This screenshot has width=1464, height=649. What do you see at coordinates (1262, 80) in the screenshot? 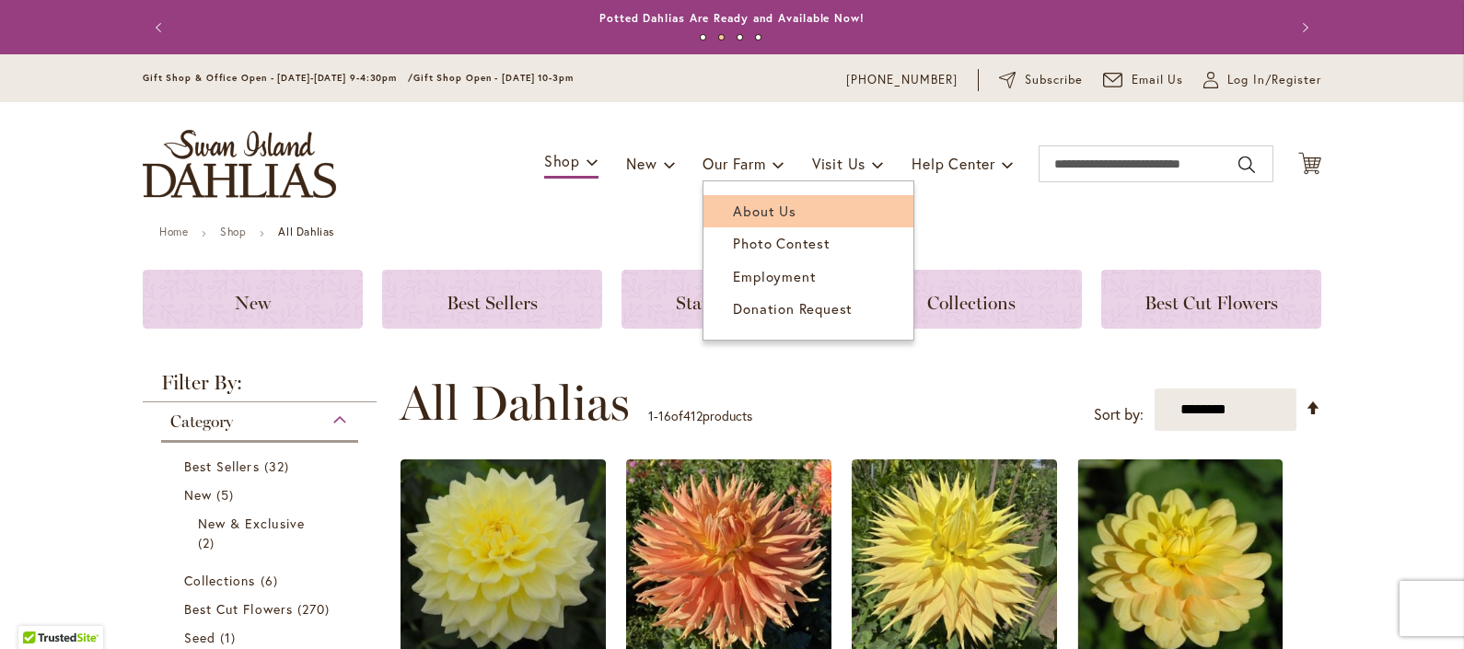
I see `a: Log In/Register` at bounding box center [1262, 80].